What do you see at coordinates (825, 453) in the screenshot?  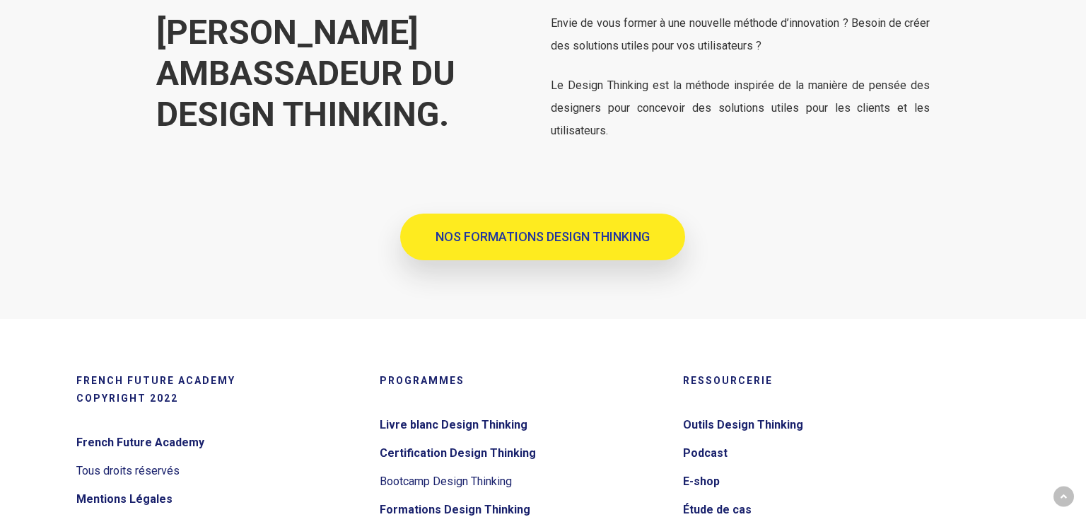 I see `a: Podcast` at bounding box center [825, 453].